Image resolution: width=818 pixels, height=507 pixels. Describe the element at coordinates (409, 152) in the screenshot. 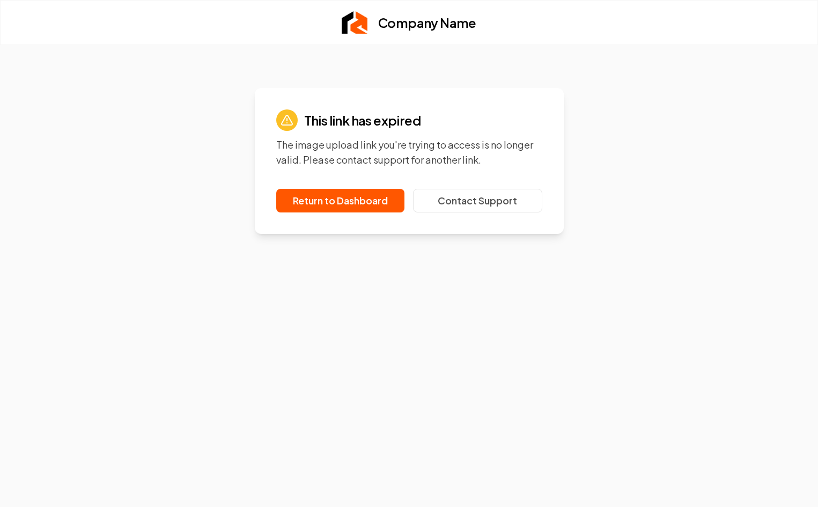

I see `p: The image upload link you're trying to access is no longer valid. Please contact support for anot...` at that location.